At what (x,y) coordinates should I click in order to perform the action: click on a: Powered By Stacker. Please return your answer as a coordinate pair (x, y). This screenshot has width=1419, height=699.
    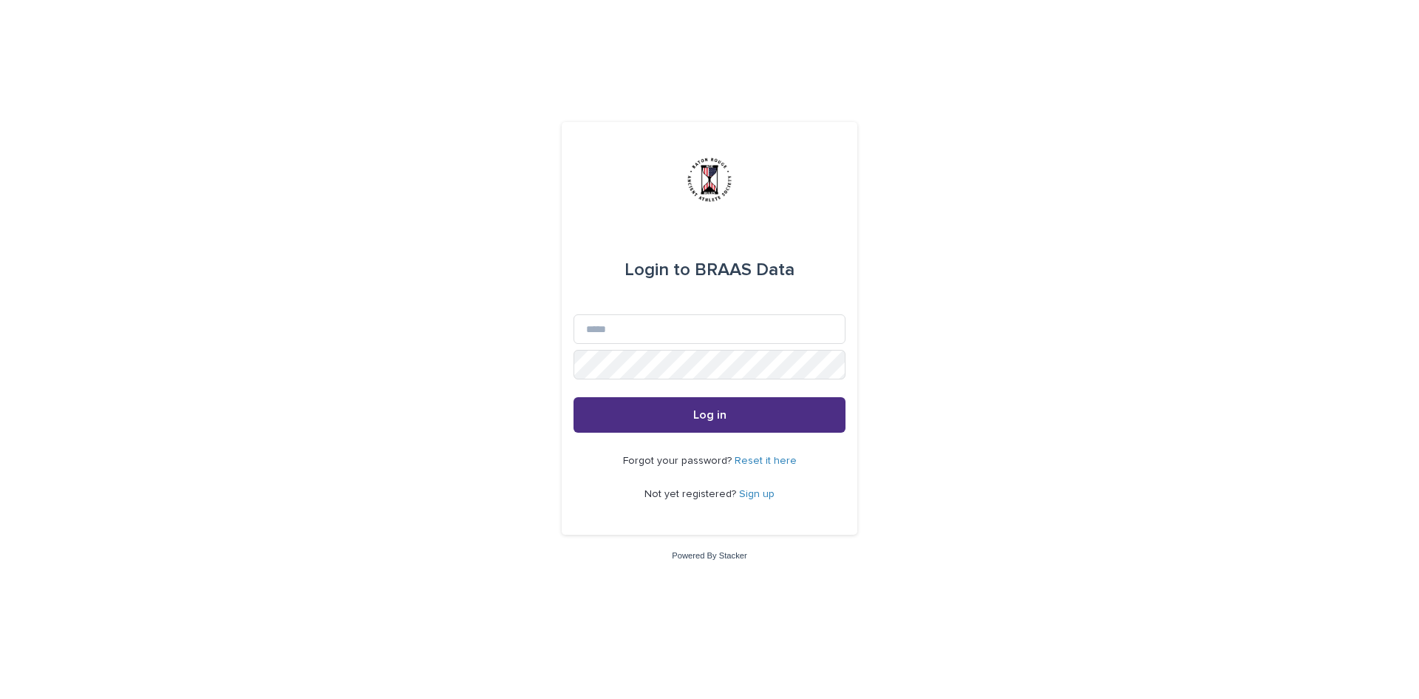
    Looking at the image, I should click on (709, 555).